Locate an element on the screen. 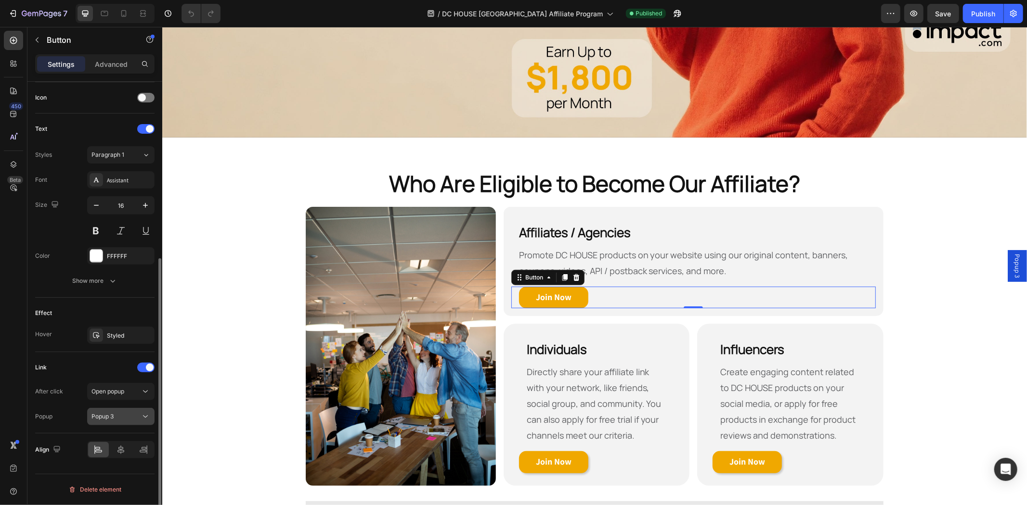 This screenshot has width=1027, height=505. div: FFFFFF is located at coordinates (129, 257).